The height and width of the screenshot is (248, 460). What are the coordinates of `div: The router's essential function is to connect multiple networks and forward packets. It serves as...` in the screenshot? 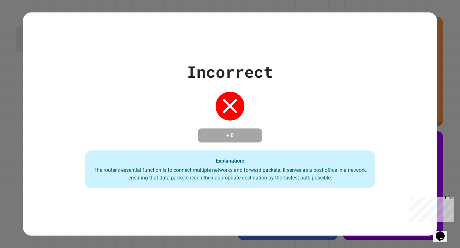 It's located at (230, 174).